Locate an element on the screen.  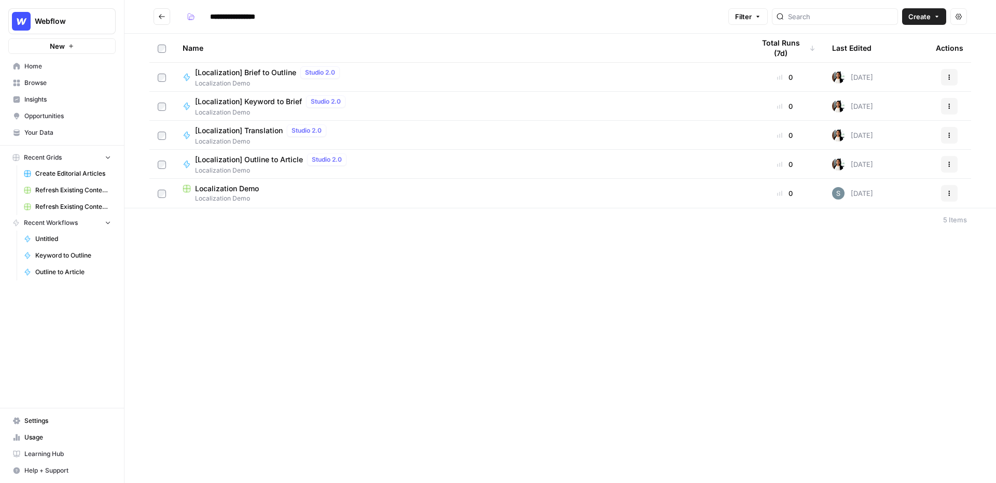
span: New is located at coordinates (57, 46).